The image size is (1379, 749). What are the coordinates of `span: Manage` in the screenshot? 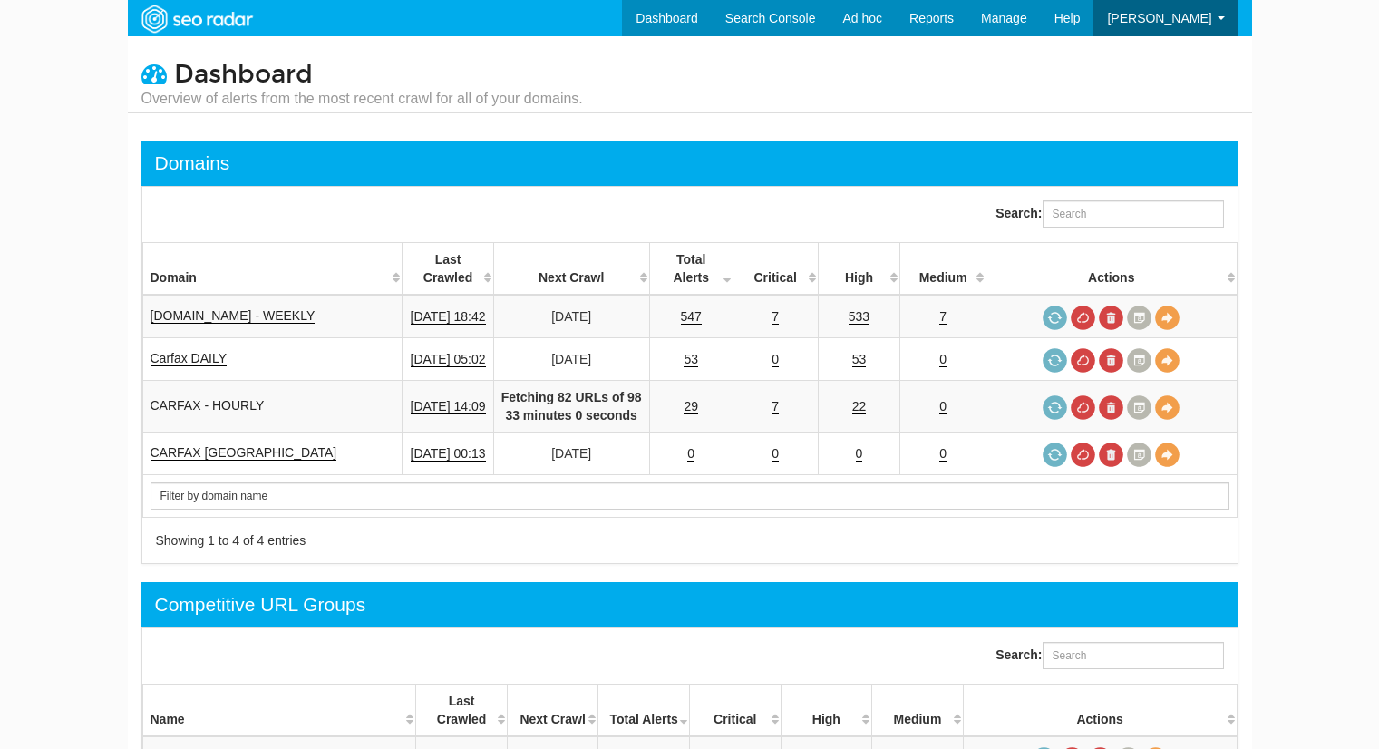 It's located at (1004, 18).